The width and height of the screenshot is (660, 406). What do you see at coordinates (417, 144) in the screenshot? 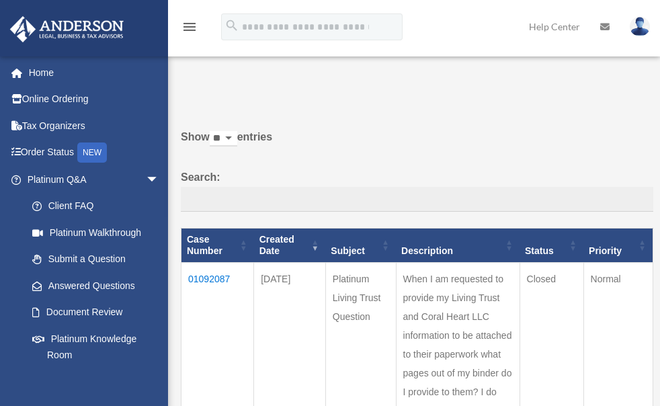
I see `label: Show entries` at bounding box center [417, 144].